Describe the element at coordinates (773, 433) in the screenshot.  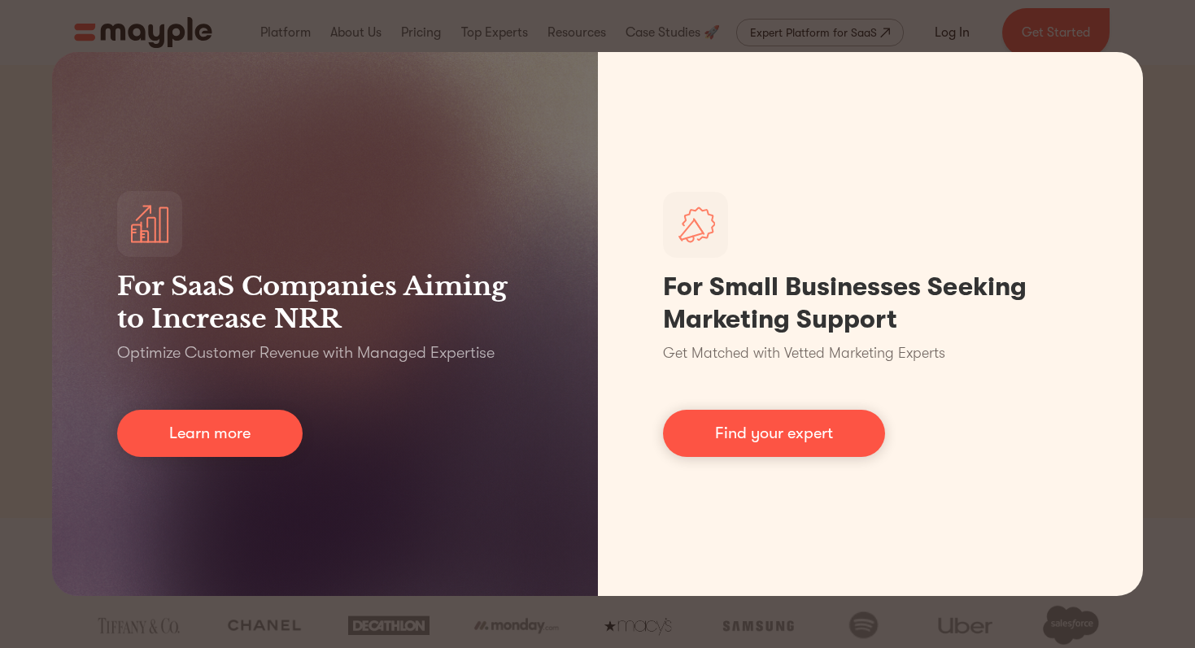
I see `a: Find your expert` at that location.